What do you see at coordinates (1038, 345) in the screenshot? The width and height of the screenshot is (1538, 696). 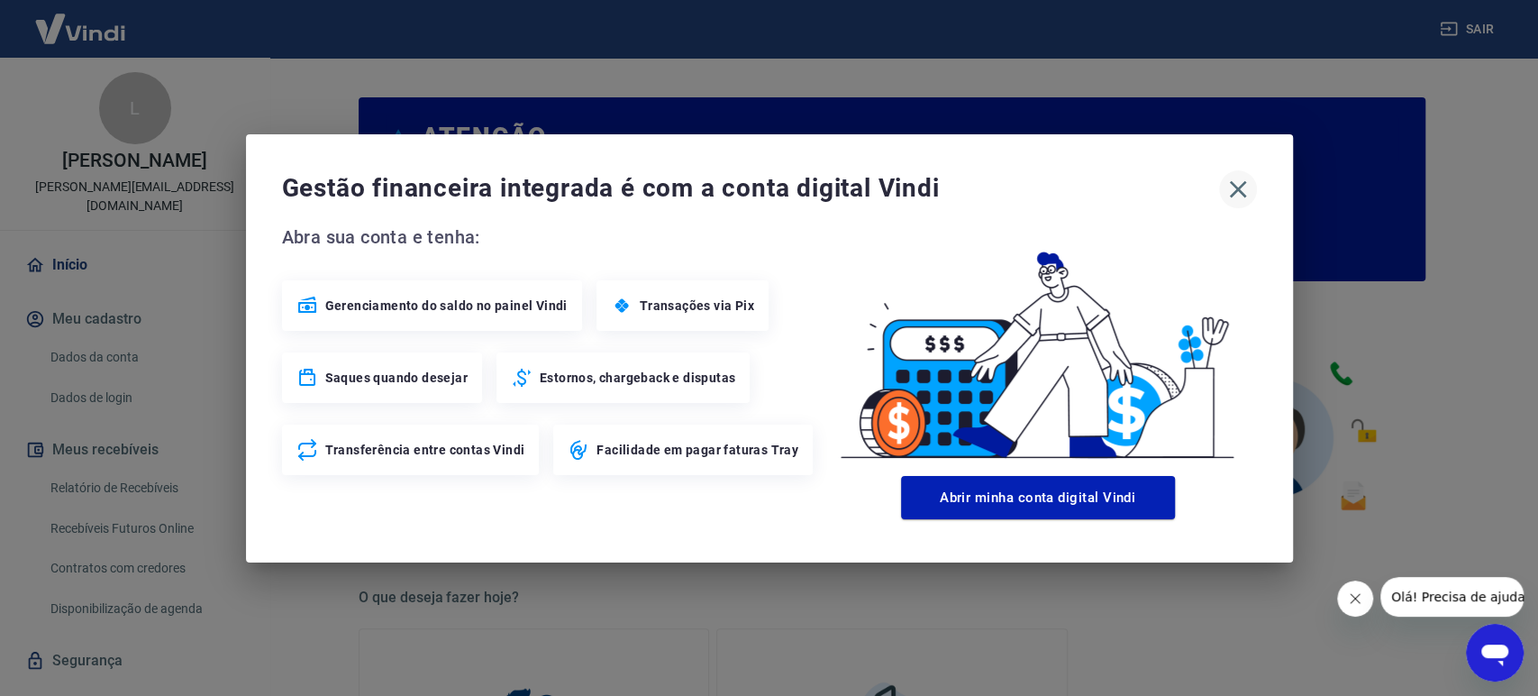 I see `img: Good Billing` at bounding box center [1038, 345].